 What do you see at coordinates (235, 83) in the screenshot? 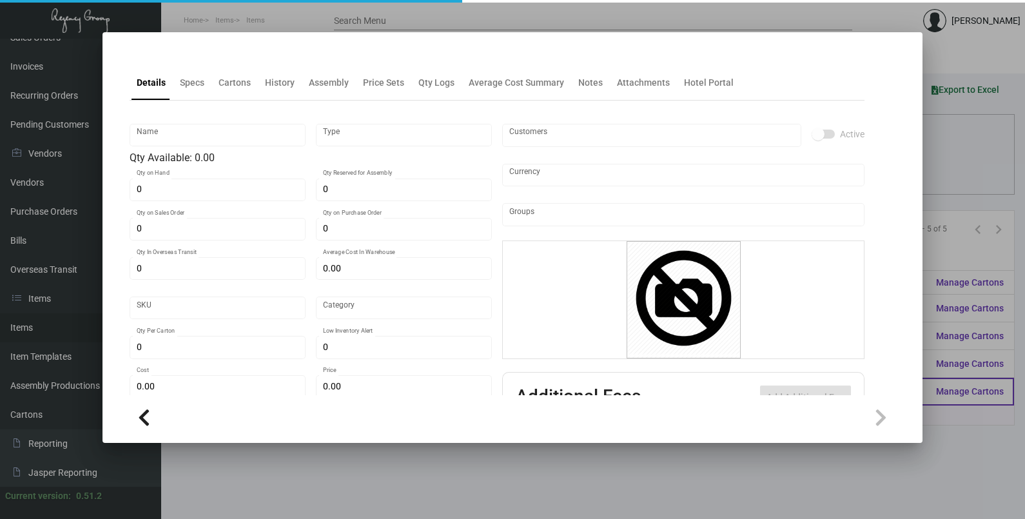
I see `div: Cartons` at bounding box center [235, 83].